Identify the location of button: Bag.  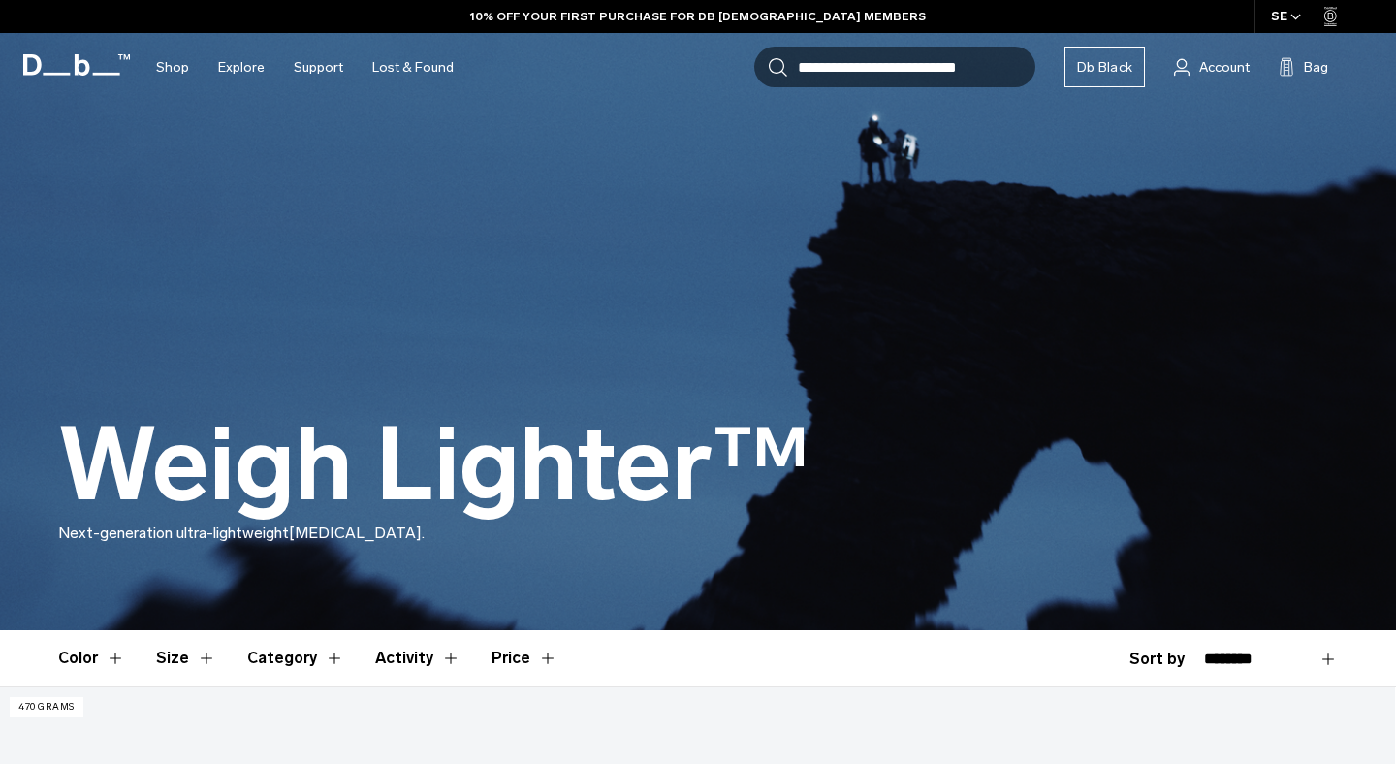
(1303, 67).